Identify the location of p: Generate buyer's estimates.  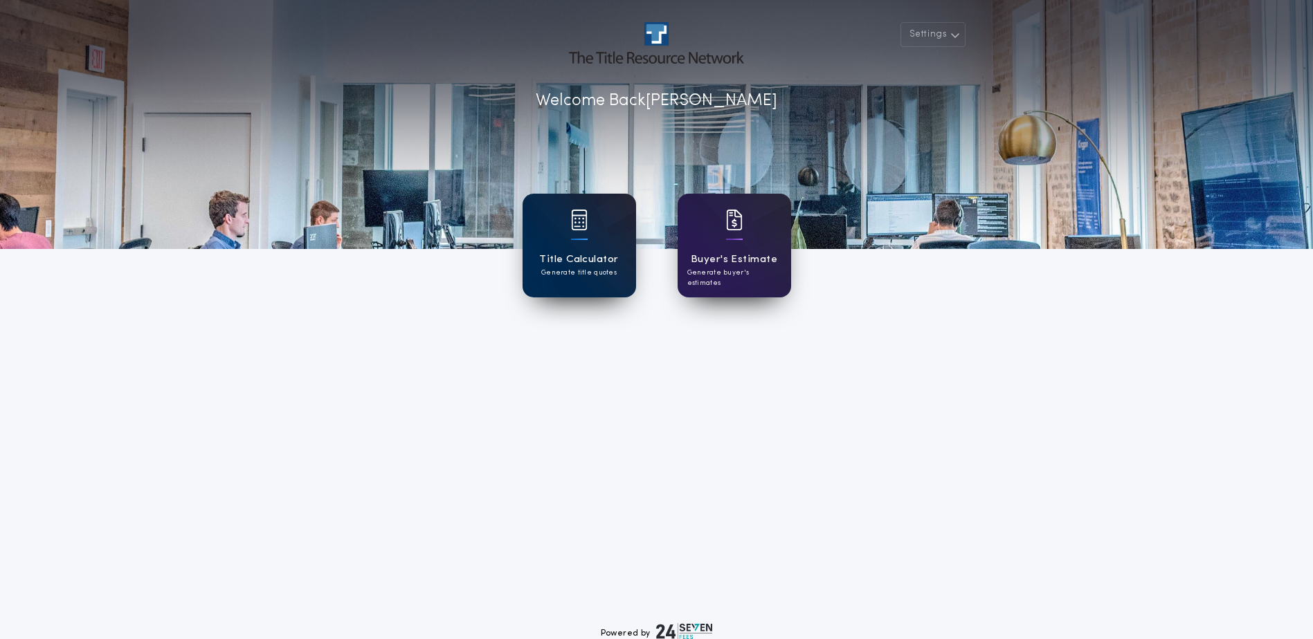
(734, 278).